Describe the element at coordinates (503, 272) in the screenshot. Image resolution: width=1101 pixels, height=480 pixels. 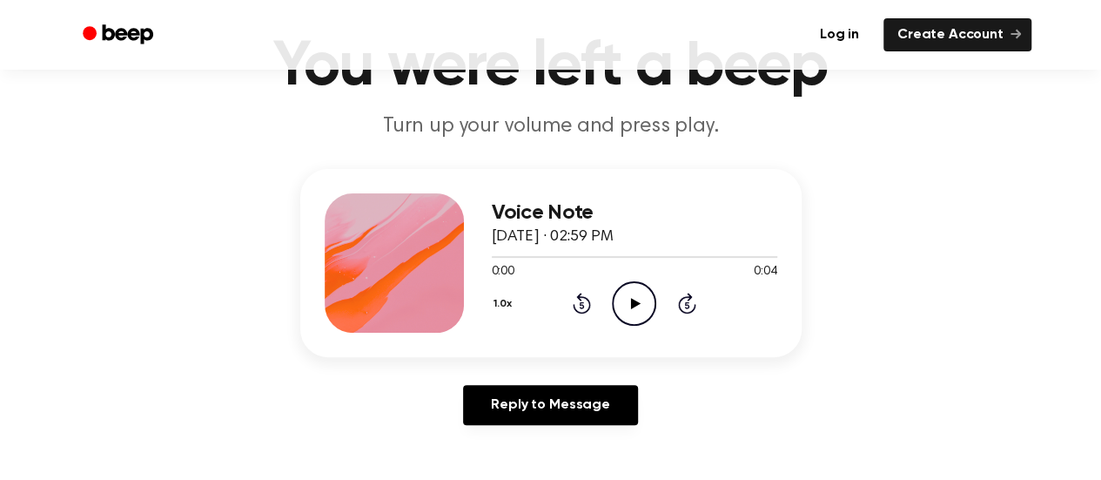
I see `span: 0:00` at that location.